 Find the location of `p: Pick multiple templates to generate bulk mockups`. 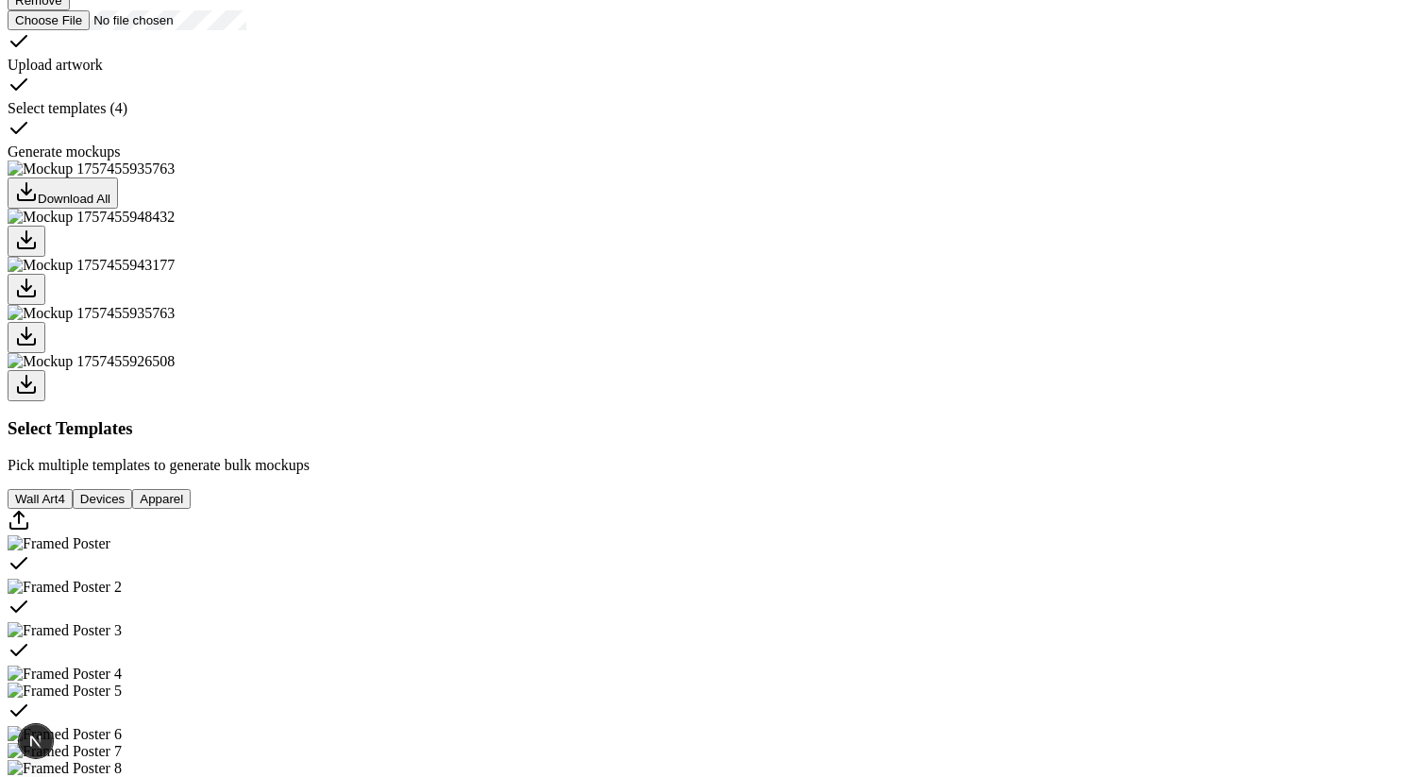

p: Pick multiple templates to generate bulk mockups is located at coordinates (713, 465).